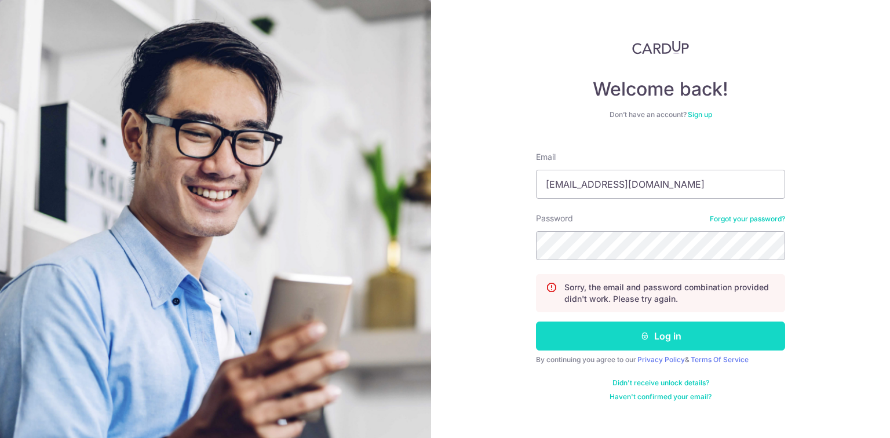  Describe the element at coordinates (720, 359) in the screenshot. I see `a: Terms Of Service` at that location.